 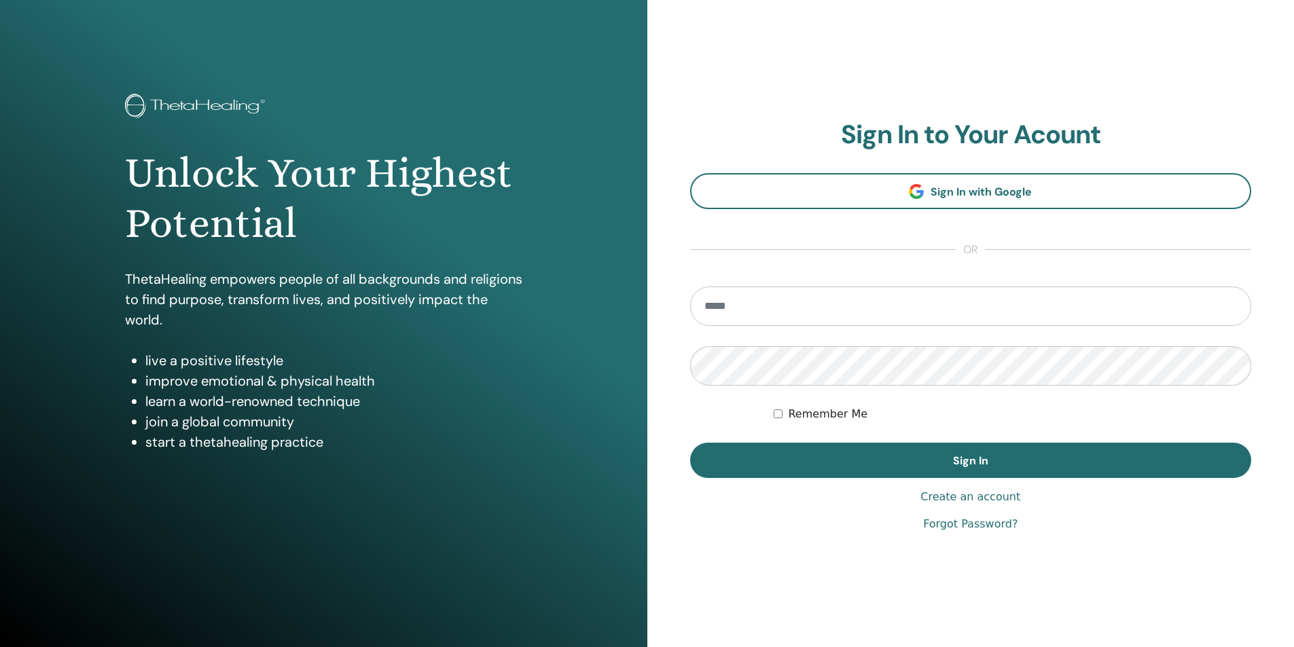 What do you see at coordinates (828, 414) in the screenshot?
I see `label: Remember Me` at bounding box center [828, 414].